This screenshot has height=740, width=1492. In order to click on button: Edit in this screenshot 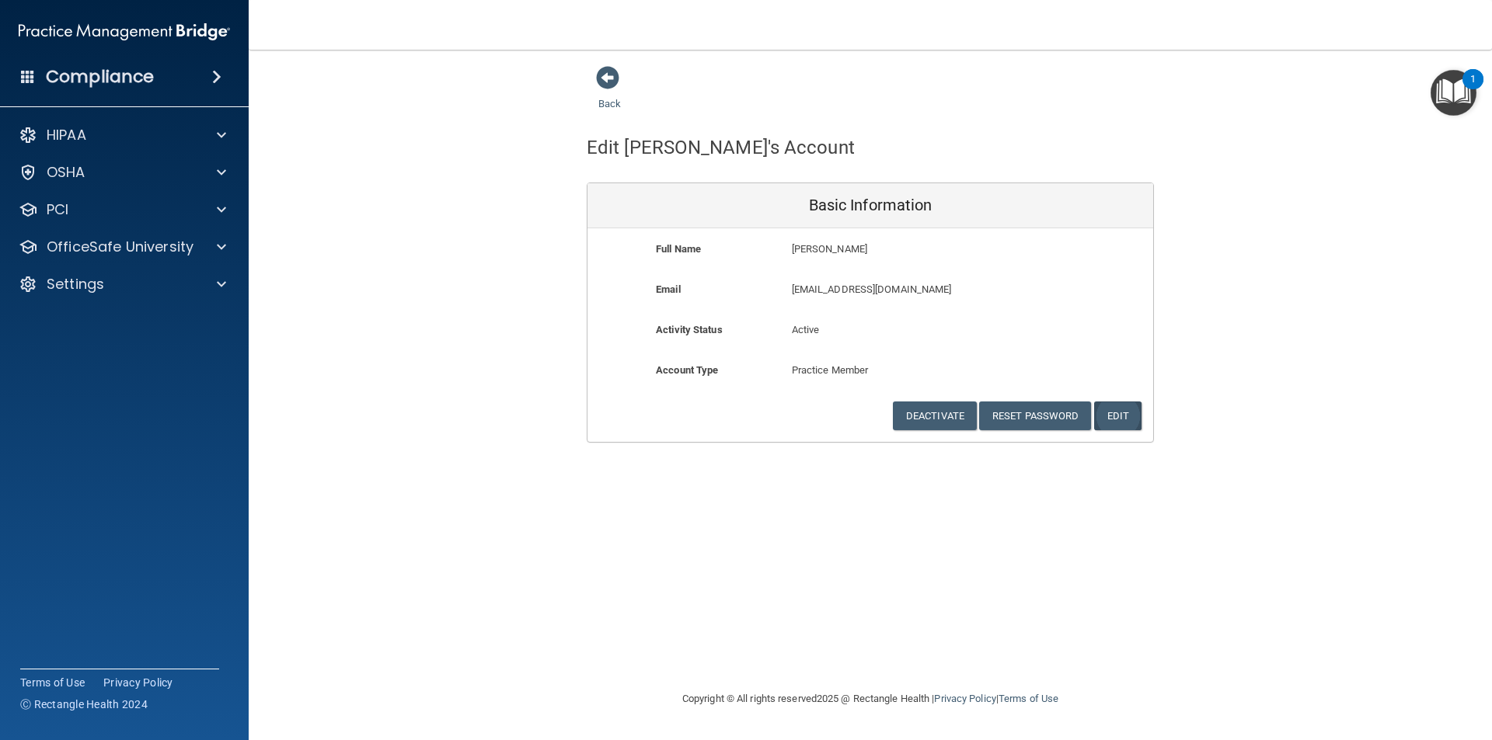, I will do `click(1117, 416)`.